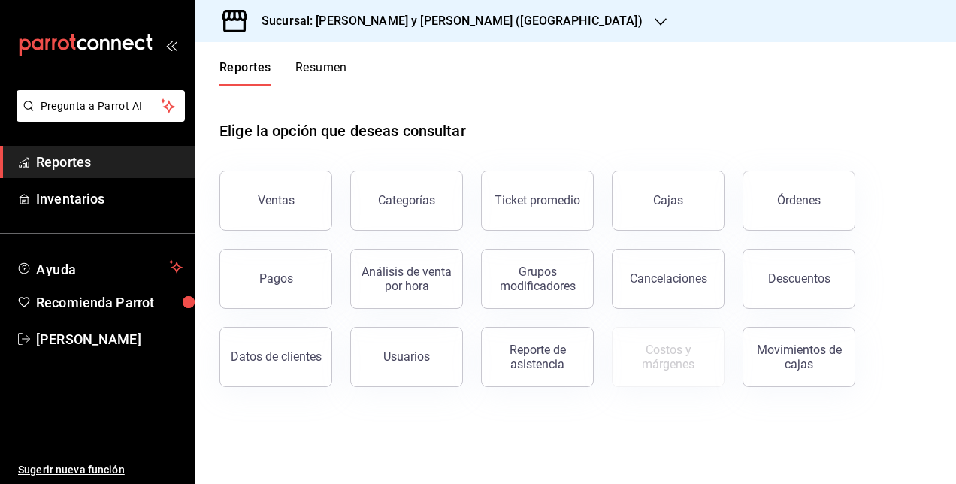  I want to click on div: Ticket promedio, so click(538, 200).